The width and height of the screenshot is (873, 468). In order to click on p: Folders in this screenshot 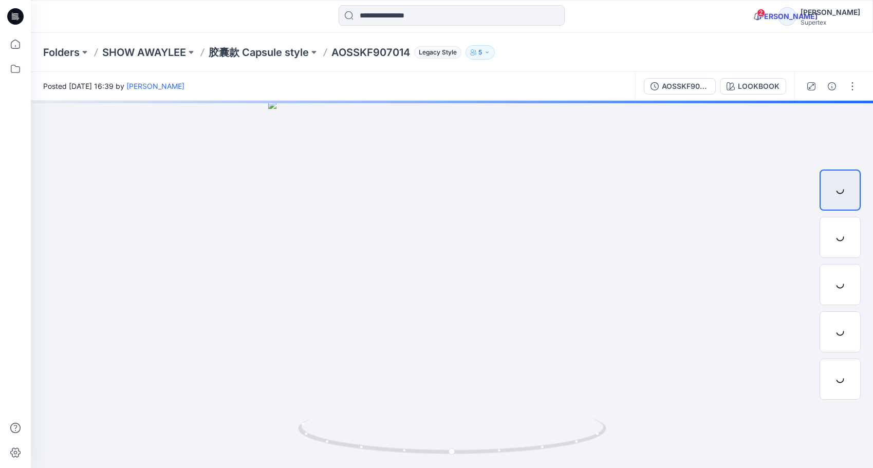, I will do `click(61, 52)`.